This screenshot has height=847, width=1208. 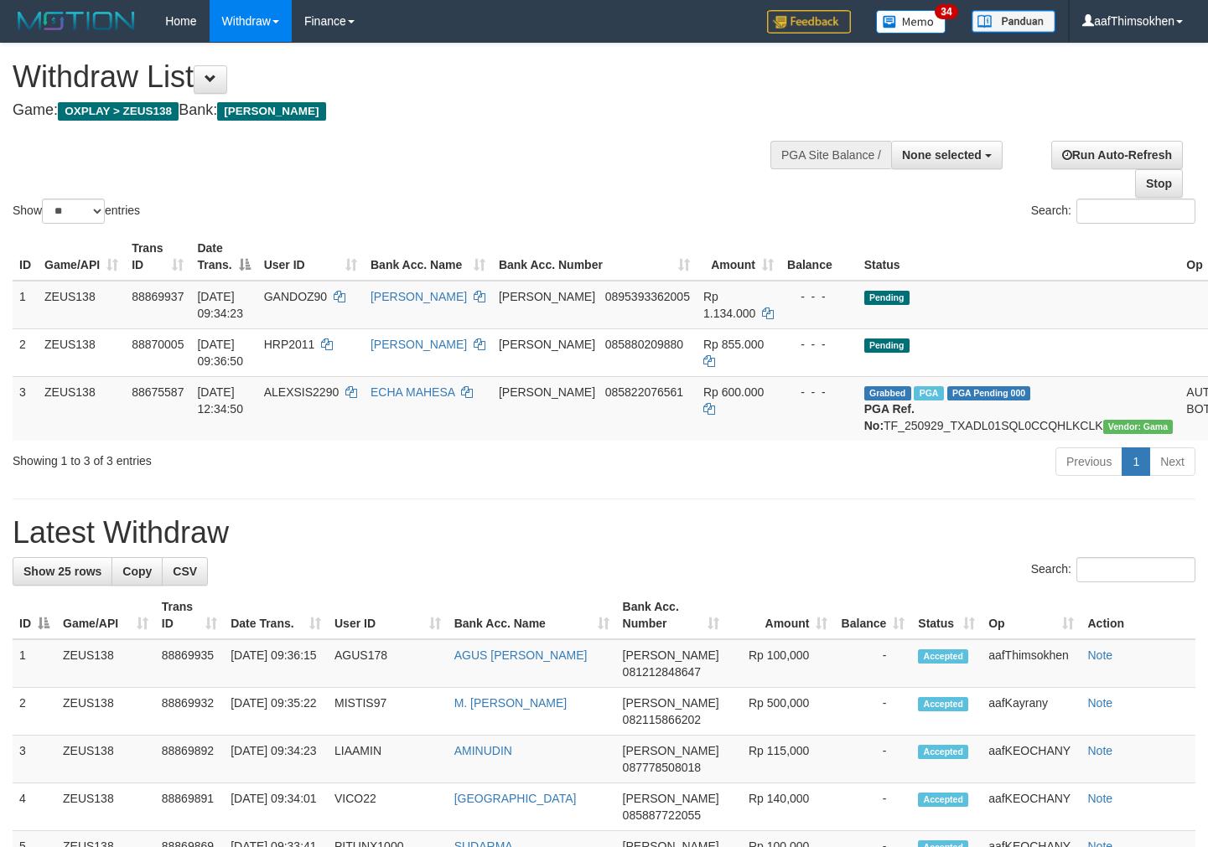 What do you see at coordinates (603, 533) in the screenshot?
I see `h1: Latest Withdraw` at bounding box center [603, 533].